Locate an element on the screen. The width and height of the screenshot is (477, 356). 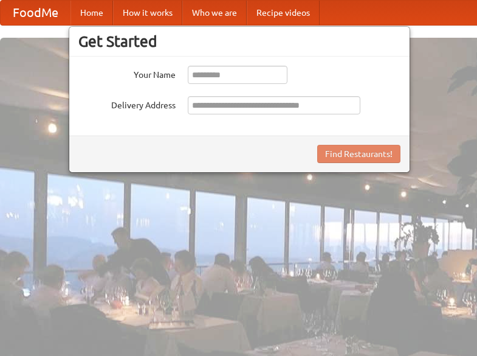
h3: Get Started is located at coordinates (240, 41).